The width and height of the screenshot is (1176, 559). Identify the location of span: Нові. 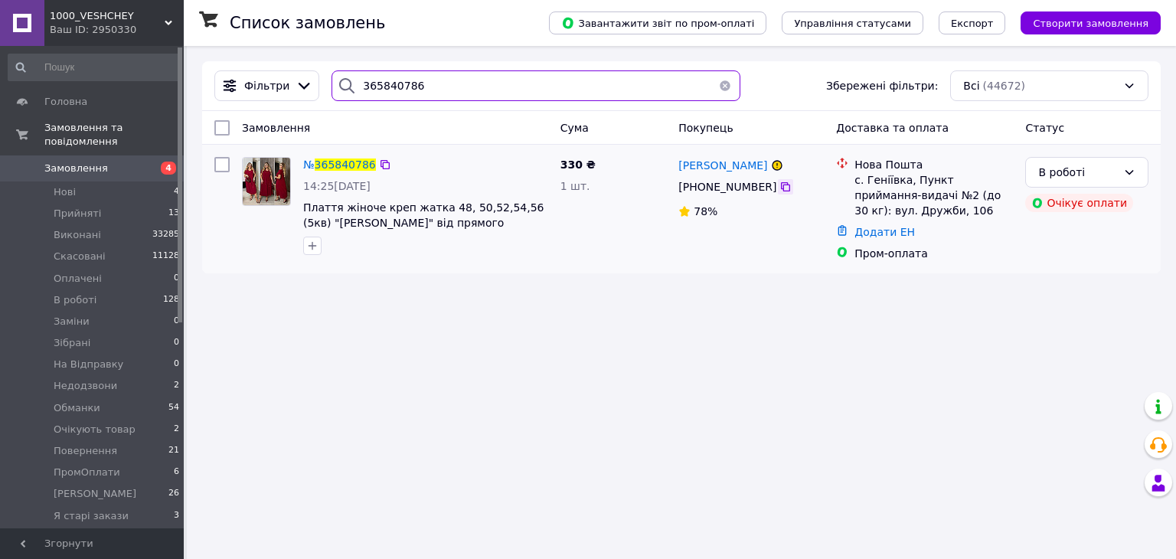
(64, 192).